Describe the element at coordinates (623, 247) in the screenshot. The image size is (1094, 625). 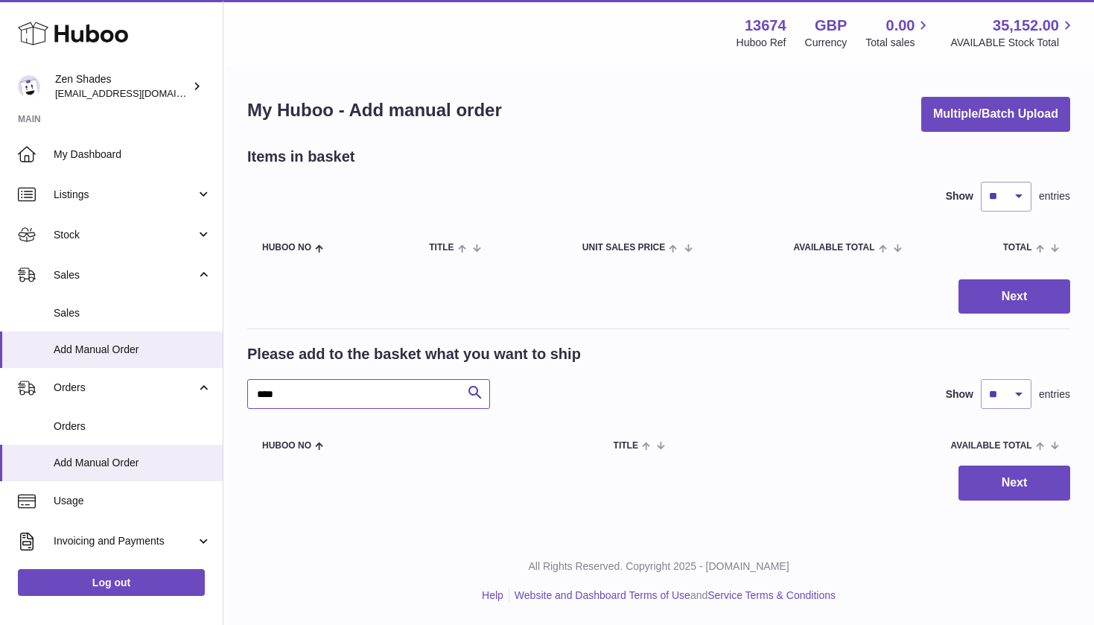
I see `span: Unit Sales Price` at that location.